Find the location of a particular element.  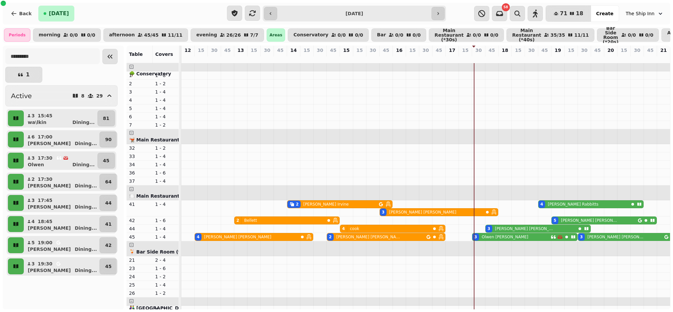

p: 21 is located at coordinates (663, 50).